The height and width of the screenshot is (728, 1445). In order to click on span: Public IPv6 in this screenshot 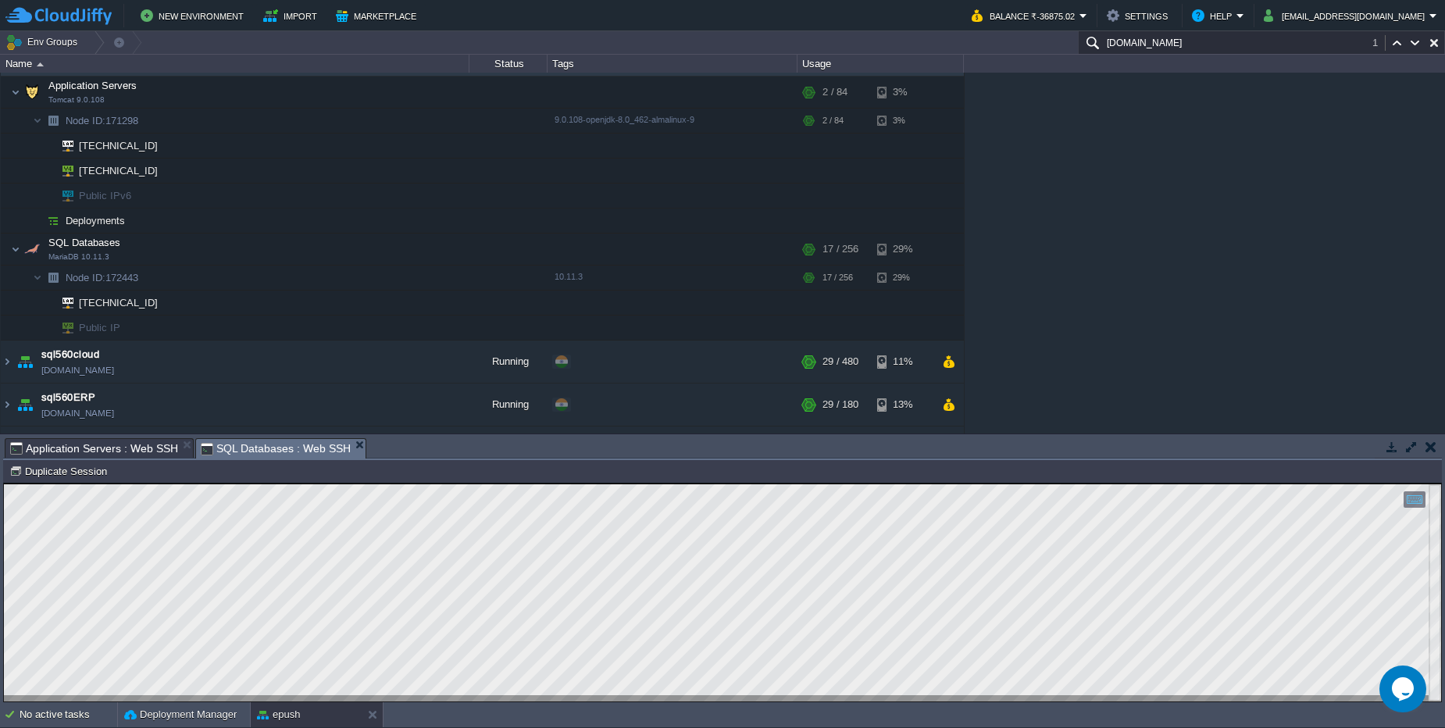, I will do `click(105, 195)`.